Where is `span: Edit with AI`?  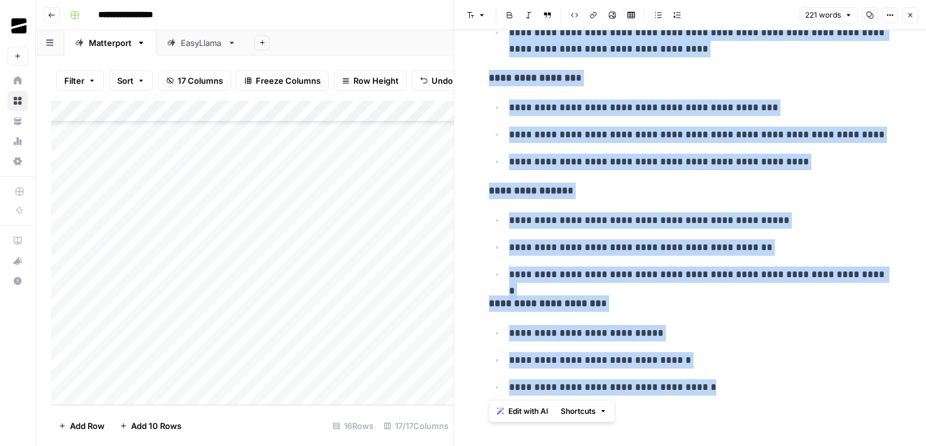 span: Edit with AI is located at coordinates (528, 411).